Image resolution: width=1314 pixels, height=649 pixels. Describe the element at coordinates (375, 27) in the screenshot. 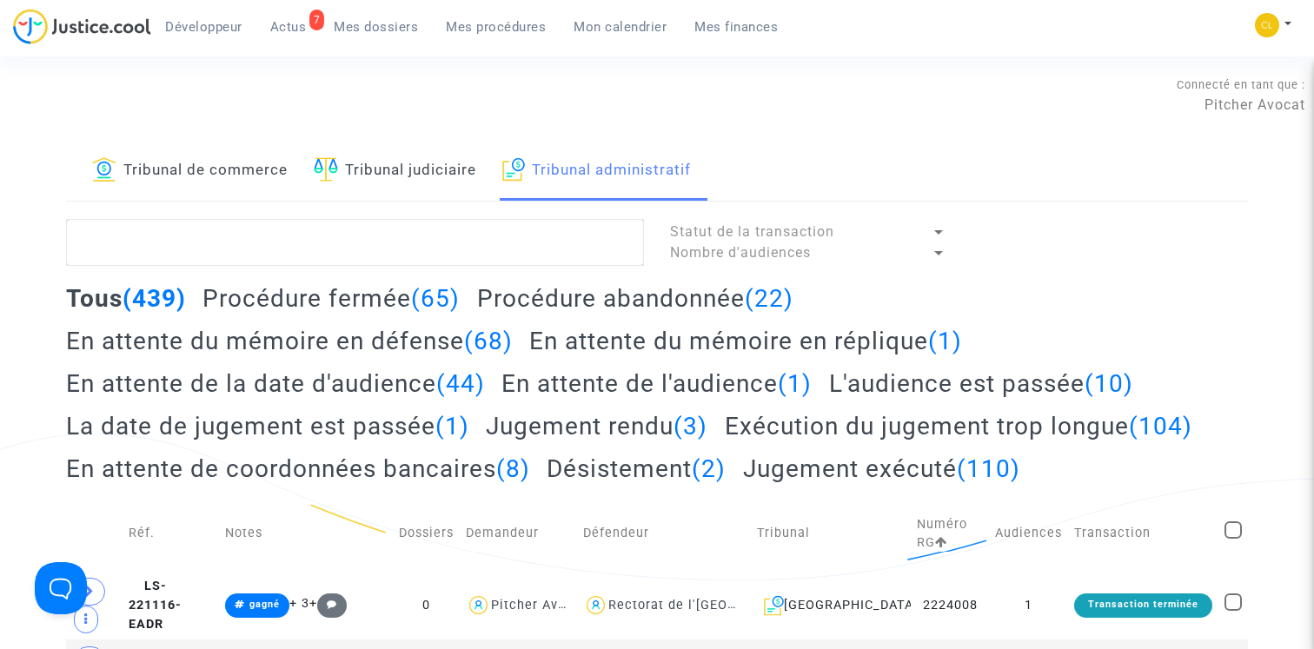

I see `a: Mes dossiers` at that location.